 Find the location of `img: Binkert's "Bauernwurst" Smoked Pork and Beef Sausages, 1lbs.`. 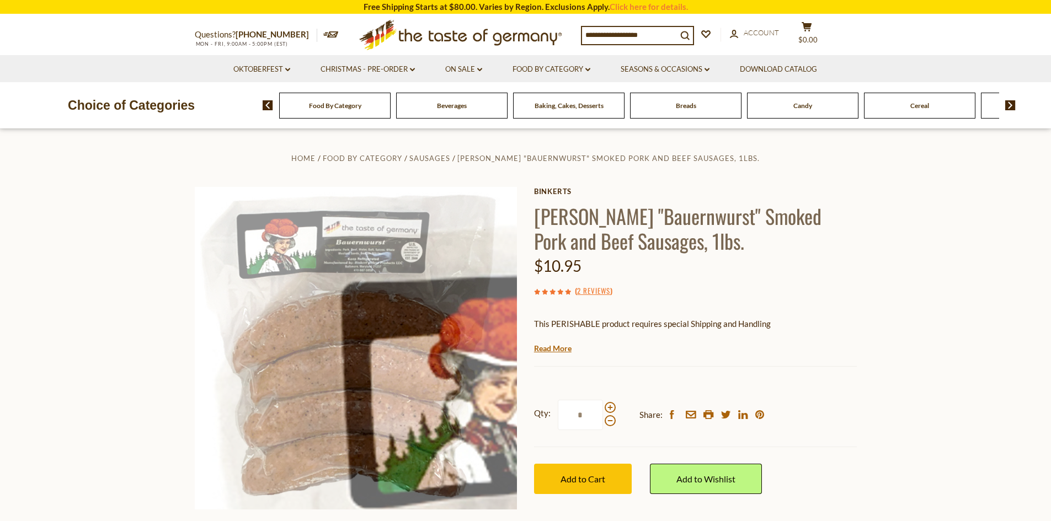

img: Binkert's "Bauernwurst" Smoked Pork and Beef Sausages, 1lbs. is located at coordinates (356, 348).